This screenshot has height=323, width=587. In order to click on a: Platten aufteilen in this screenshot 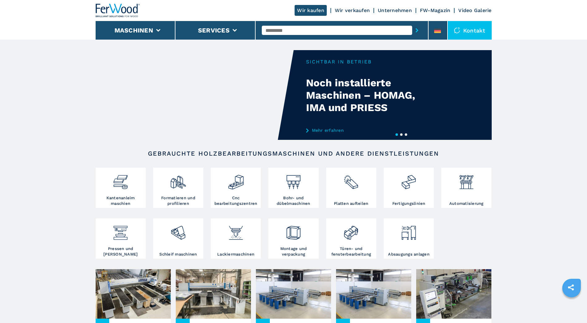, I will do `click(351, 188)`.